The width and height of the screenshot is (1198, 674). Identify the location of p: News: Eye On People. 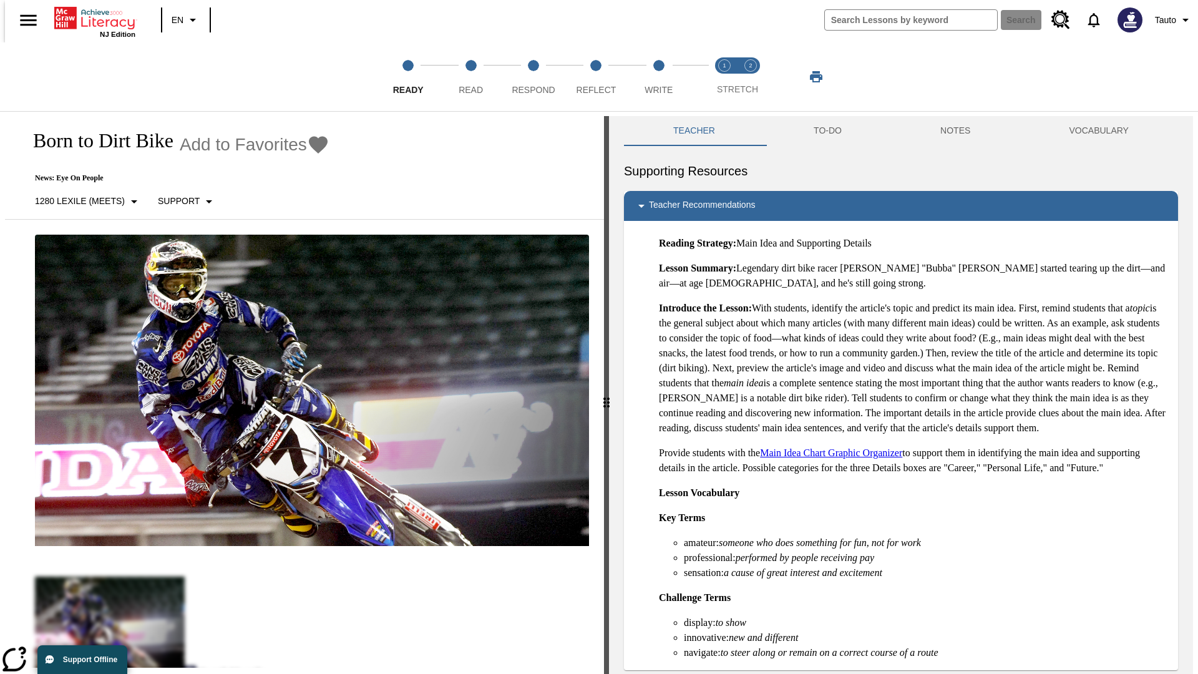
(175, 178).